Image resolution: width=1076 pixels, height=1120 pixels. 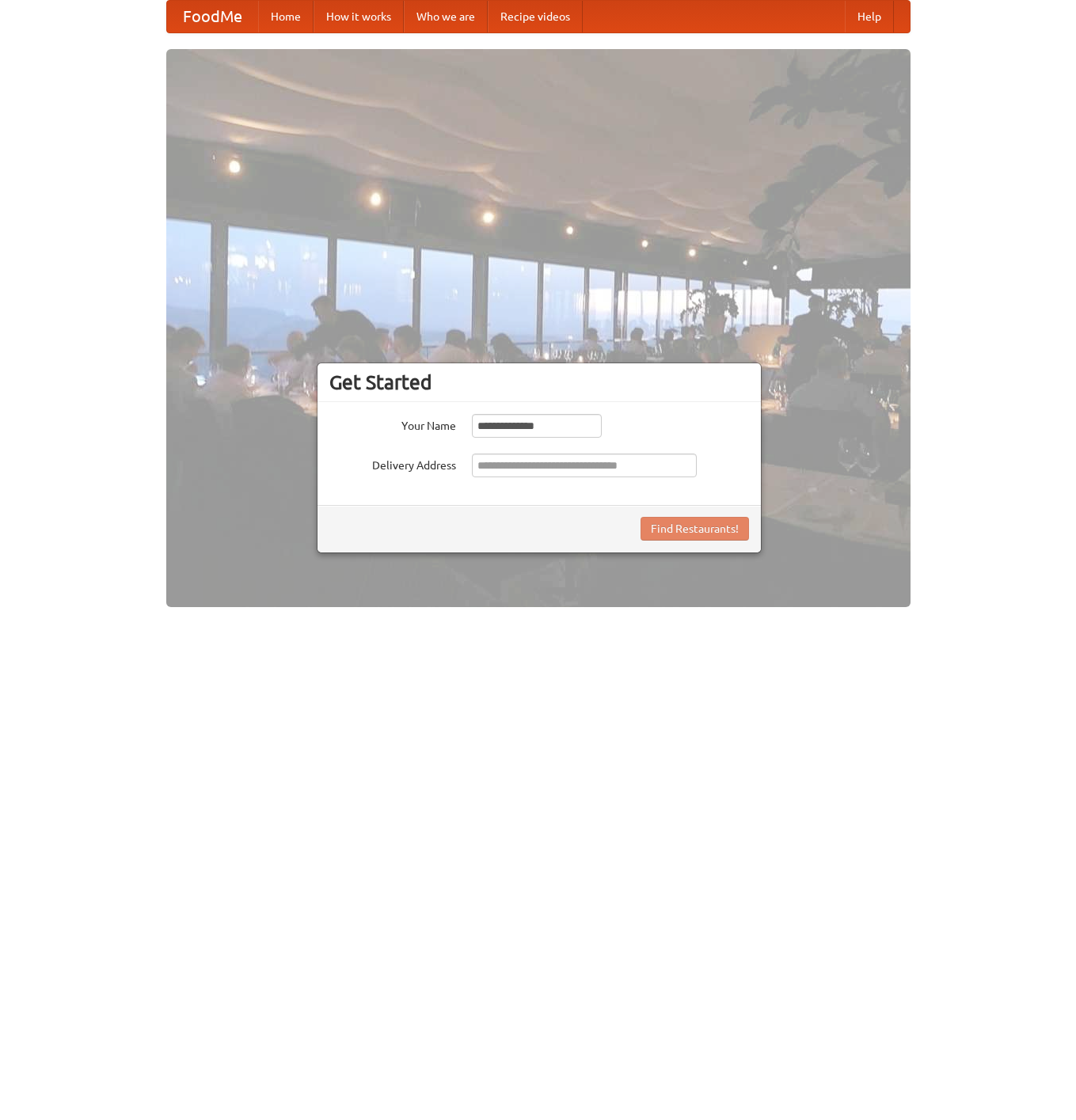 I want to click on button: Find Restaurants!, so click(x=694, y=529).